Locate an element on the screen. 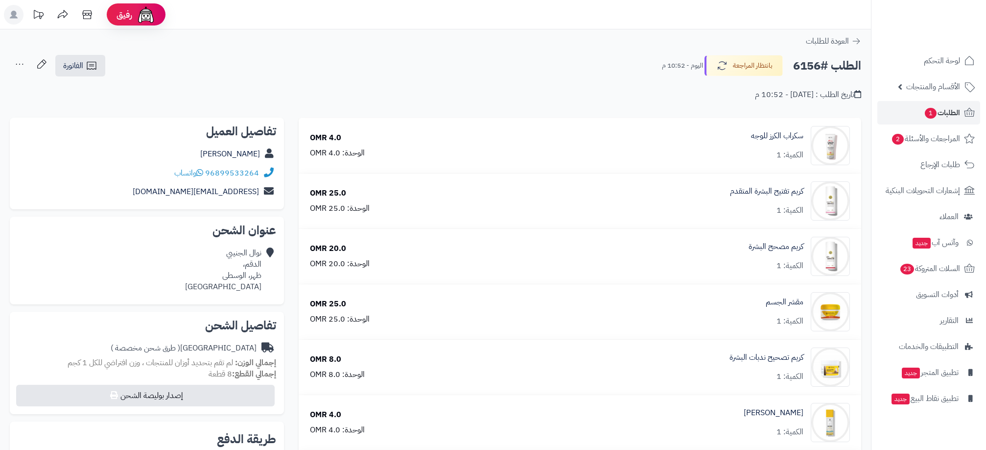 Image resolution: width=986 pixels, height=450 pixels. a: العودة للطلبات is located at coordinates (833, 41).